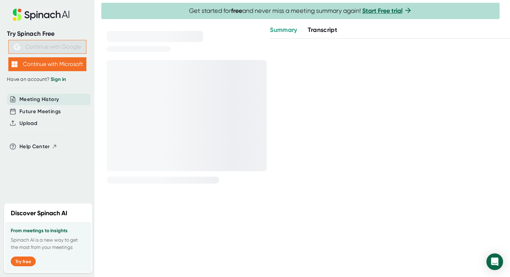 This screenshot has width=510, height=277. Describe the element at coordinates (284, 30) in the screenshot. I see `span: Summary` at that location.